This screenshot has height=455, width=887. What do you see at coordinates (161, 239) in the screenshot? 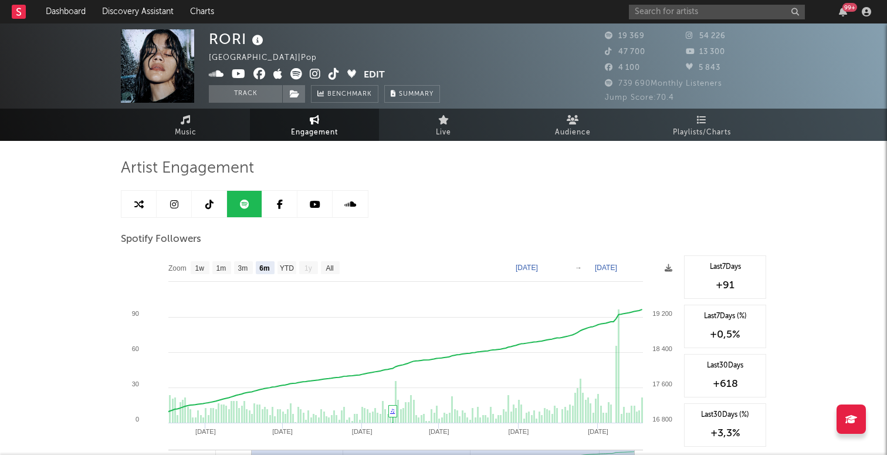
I see `span: Spotify Followers` at bounding box center [161, 239].